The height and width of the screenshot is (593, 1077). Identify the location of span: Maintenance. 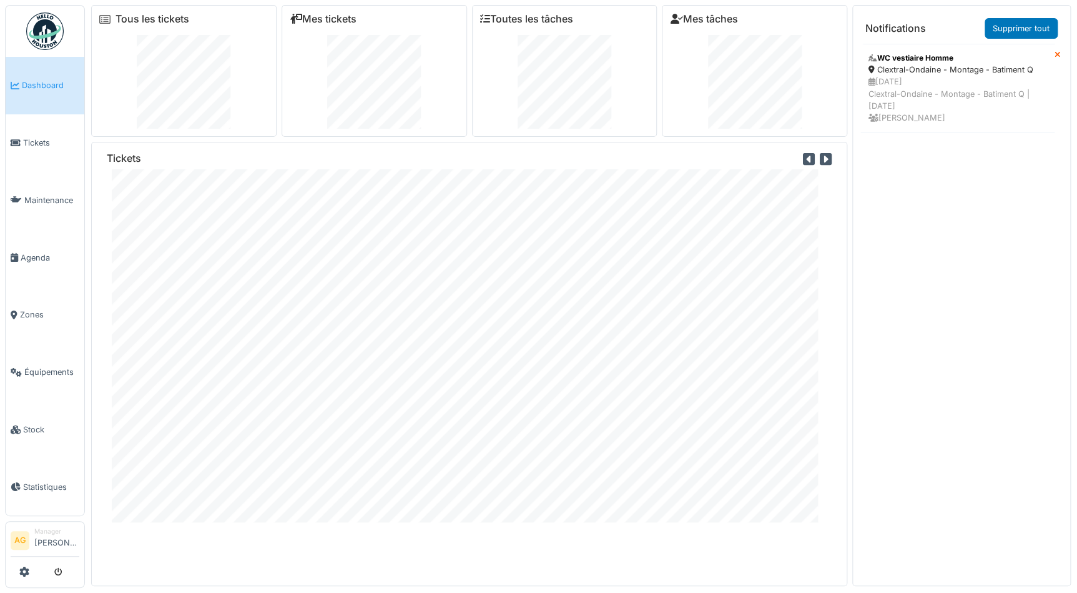
(52, 200).